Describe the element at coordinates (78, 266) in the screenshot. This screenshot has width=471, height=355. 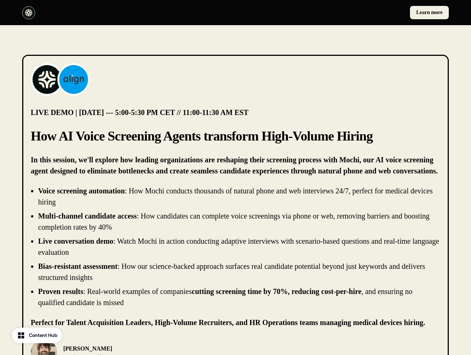
I see `strong: Bias-resistant assessment` at that location.